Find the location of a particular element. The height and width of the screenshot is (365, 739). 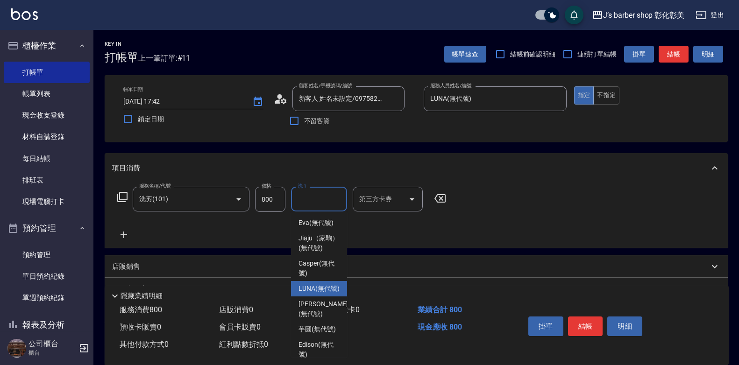

div: J’s barber shop 彰化彰美 is located at coordinates (644, 15).